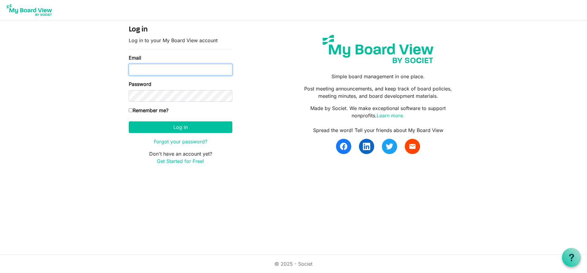 This screenshot has height=273, width=587. Describe the element at coordinates (180, 161) in the screenshot. I see `a: Get Started for Free!` at that location.